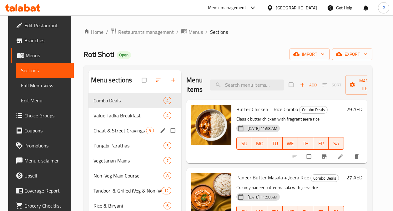 This screenshot has width=393, height=211. What do you see at coordinates (142, 32) in the screenshot?
I see `a: Restaurants management` at bounding box center [142, 32].